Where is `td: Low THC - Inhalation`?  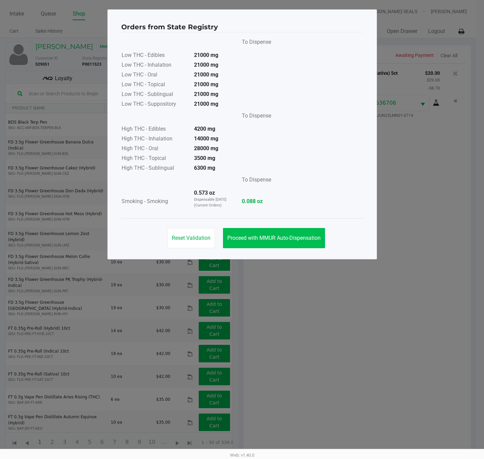
td: Low THC - Inhalation is located at coordinates (155, 65).